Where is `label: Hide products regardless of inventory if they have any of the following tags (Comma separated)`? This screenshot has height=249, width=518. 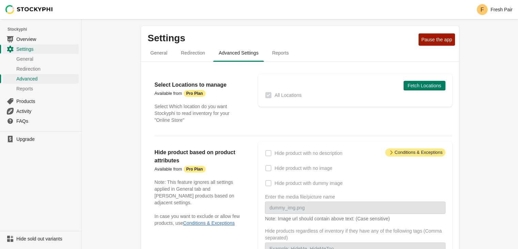 label: Hide products regardless of inventory if they have any of the following tags (Comma separated) is located at coordinates (355, 234).